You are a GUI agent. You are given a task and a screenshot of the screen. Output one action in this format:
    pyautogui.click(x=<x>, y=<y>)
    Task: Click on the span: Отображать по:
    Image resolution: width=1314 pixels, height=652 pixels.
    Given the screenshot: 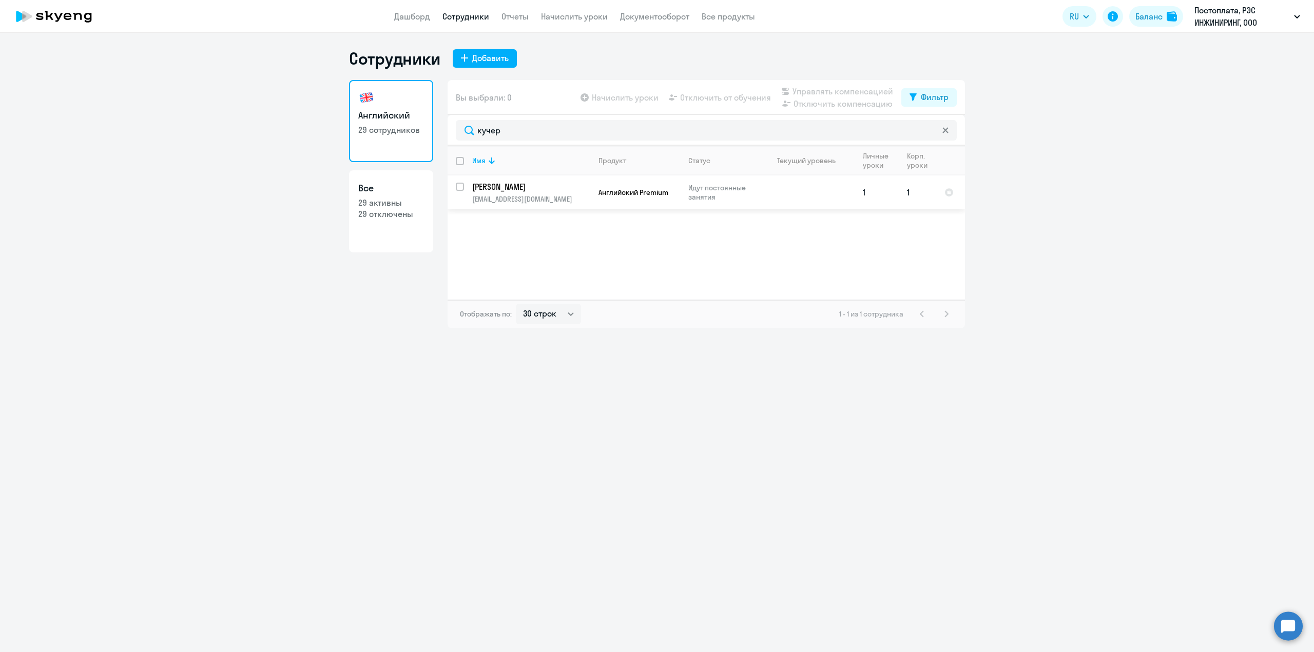 What is the action you would take?
    pyautogui.click(x=486, y=314)
    